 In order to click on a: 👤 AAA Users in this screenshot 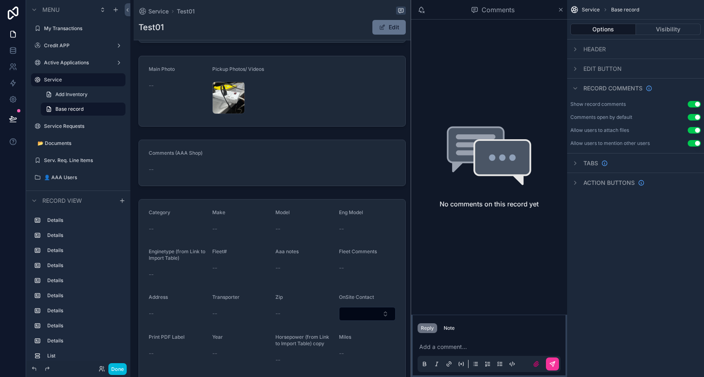, I will do `click(82, 178)`.